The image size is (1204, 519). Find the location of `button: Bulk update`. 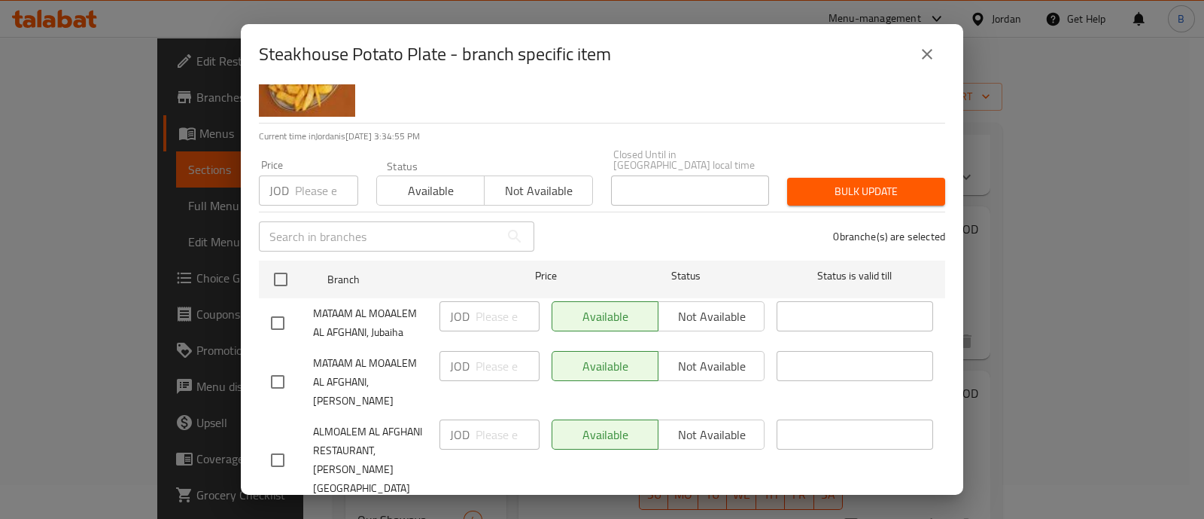

button: Bulk update is located at coordinates (866, 191).